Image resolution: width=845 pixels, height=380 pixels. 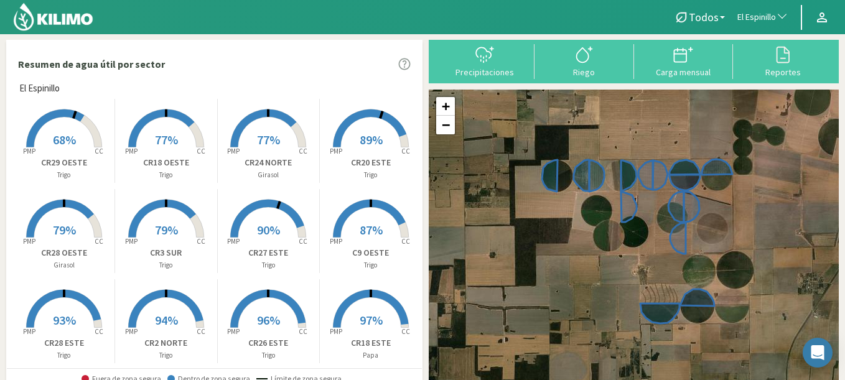 What do you see at coordinates (371, 162) in the screenshot?
I see `p: CR20 ESTE` at bounding box center [371, 162].